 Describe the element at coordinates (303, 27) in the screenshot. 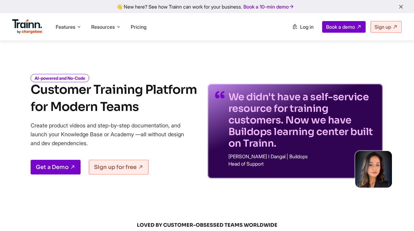

I see `a: Log in` at that location.